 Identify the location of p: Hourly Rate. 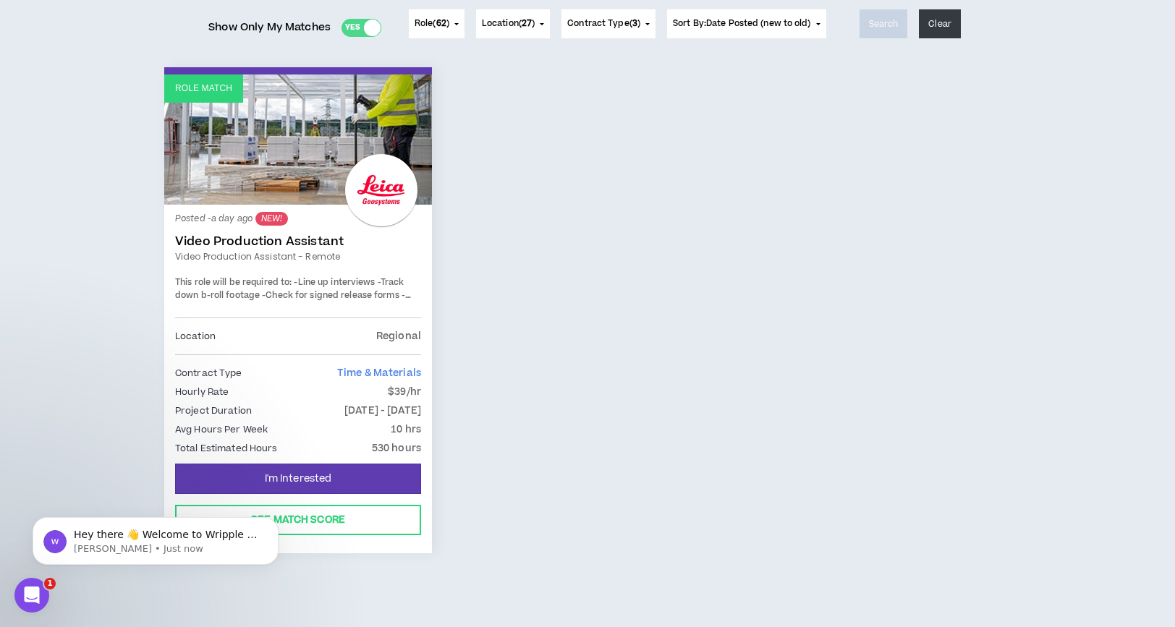
(202, 392).